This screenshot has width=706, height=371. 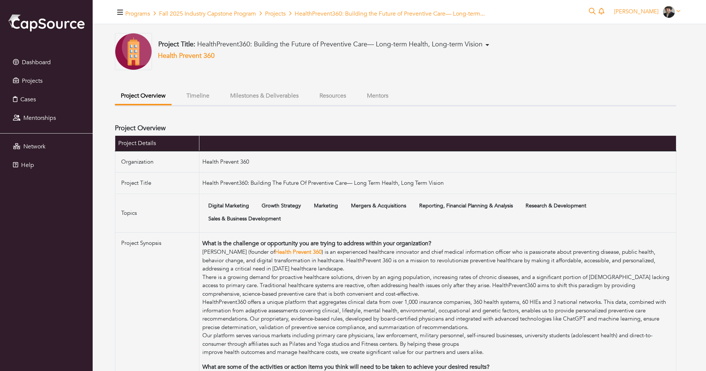 I want to click on span: HealthPrevent360: Building the Future of Preventive Care— Long-term Health, Long-term Vision, so click(x=340, y=44).